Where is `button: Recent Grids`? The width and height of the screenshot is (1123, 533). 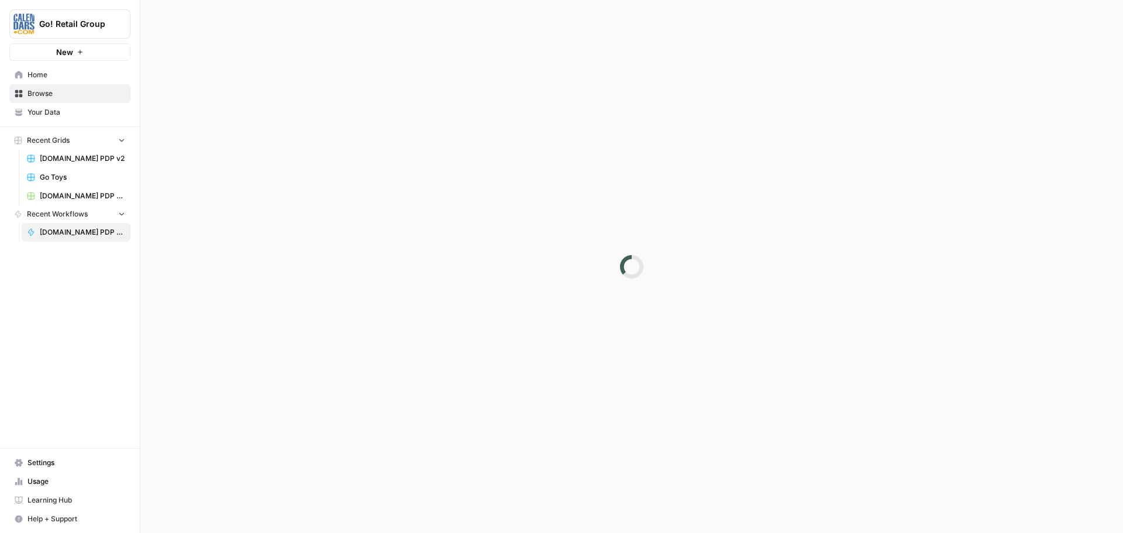
button: Recent Grids is located at coordinates (70, 140).